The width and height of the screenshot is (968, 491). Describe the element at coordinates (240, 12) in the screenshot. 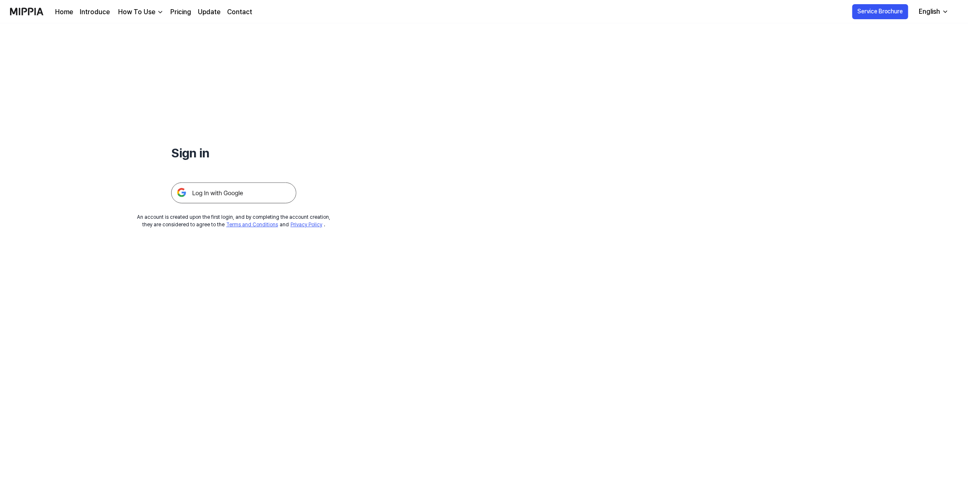

I see `a: Contact` at that location.